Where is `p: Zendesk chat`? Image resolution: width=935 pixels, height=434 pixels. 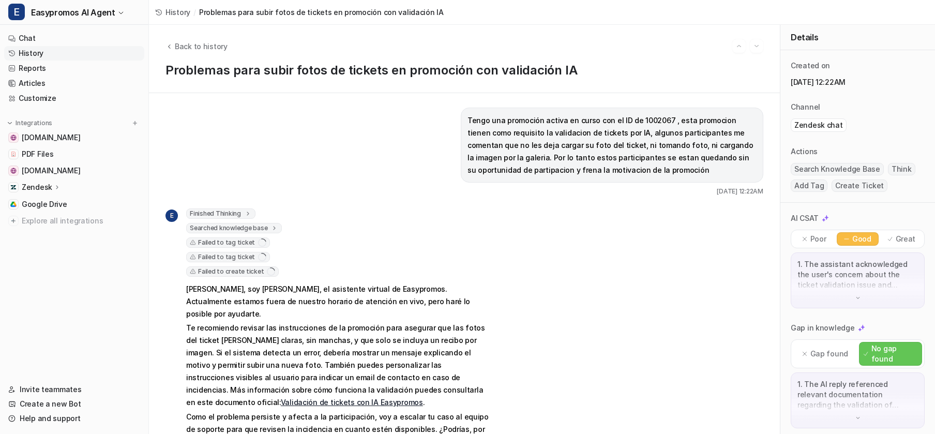
p: Zendesk chat is located at coordinates (819, 125).